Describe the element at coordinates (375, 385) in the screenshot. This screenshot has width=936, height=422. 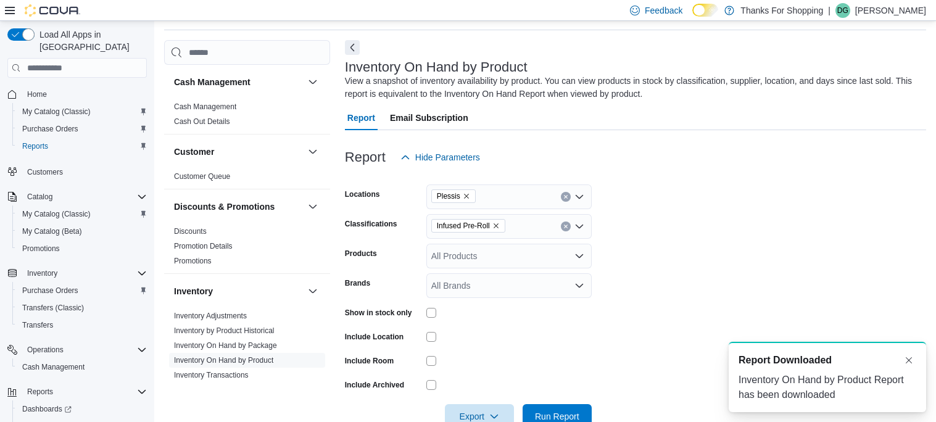
I see `label: Include Archived` at that location.